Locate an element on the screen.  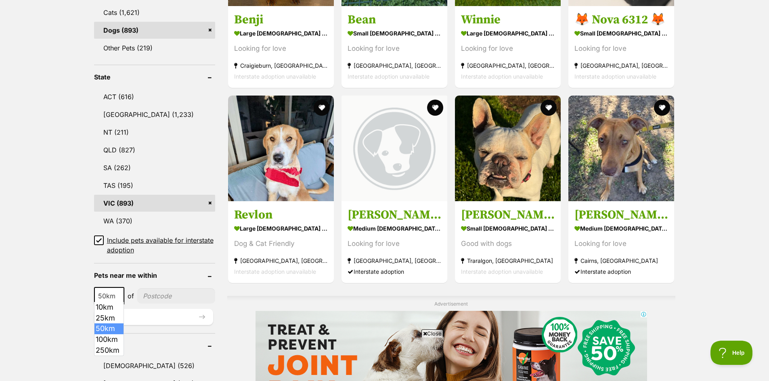
a: NT (211) is located at coordinates (155, 132).